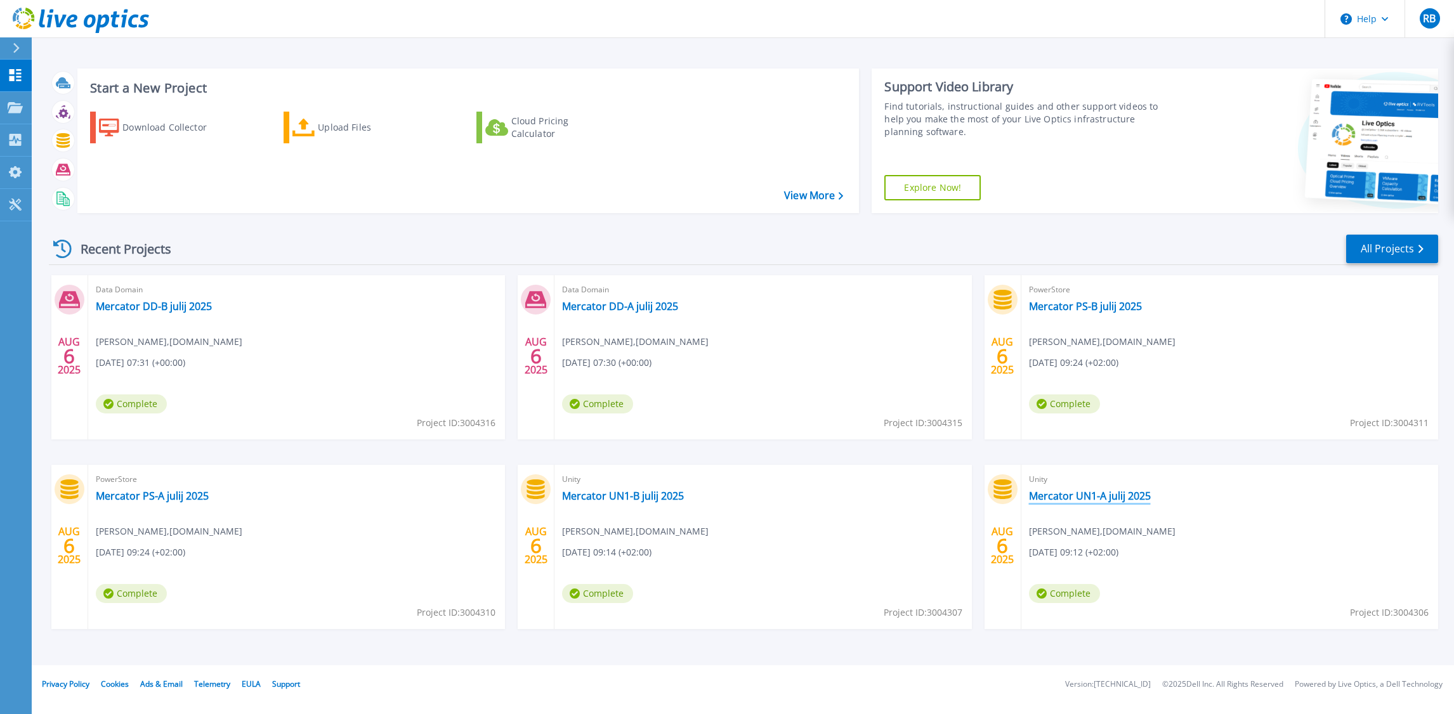 Image resolution: width=1454 pixels, height=714 pixels. Describe the element at coordinates (173, 128) in the screenshot. I see `div: Download Collector` at that location.